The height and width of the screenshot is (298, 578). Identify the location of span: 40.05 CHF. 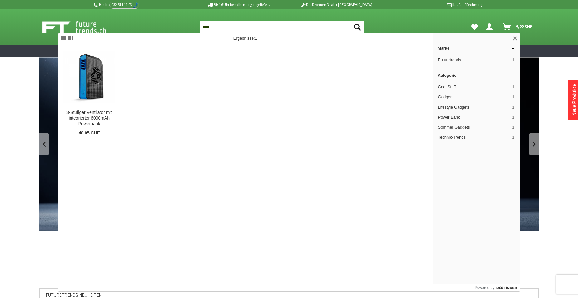
(89, 133).